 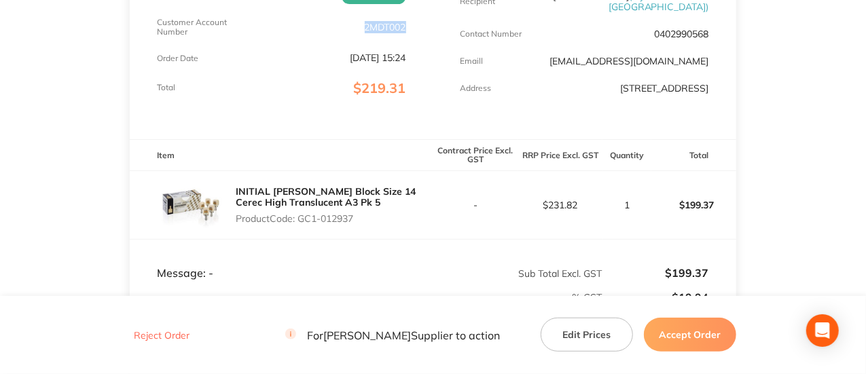 I want to click on p: Order Date, so click(x=177, y=58).